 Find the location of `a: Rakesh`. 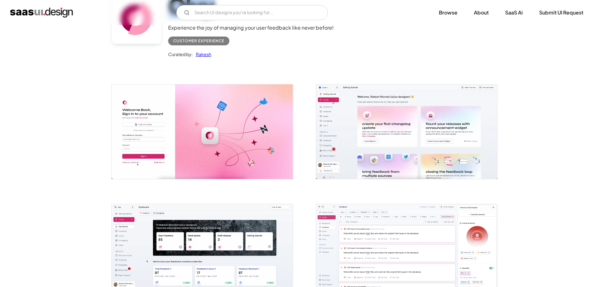

a: Rakesh is located at coordinates (202, 54).